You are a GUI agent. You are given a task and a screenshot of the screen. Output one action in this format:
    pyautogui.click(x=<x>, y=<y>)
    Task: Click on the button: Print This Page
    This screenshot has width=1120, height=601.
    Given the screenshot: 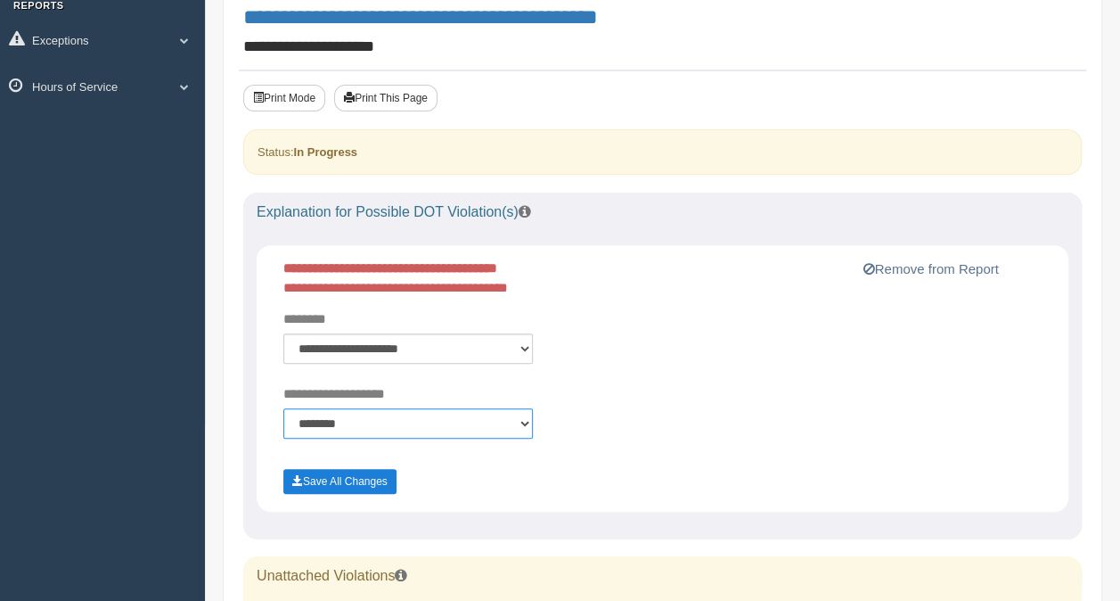 What is the action you would take?
    pyautogui.click(x=386, y=98)
    